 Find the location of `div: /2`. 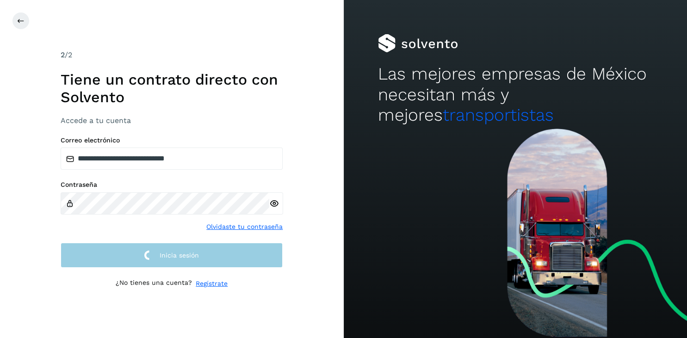

div: /2 is located at coordinates (172, 55).